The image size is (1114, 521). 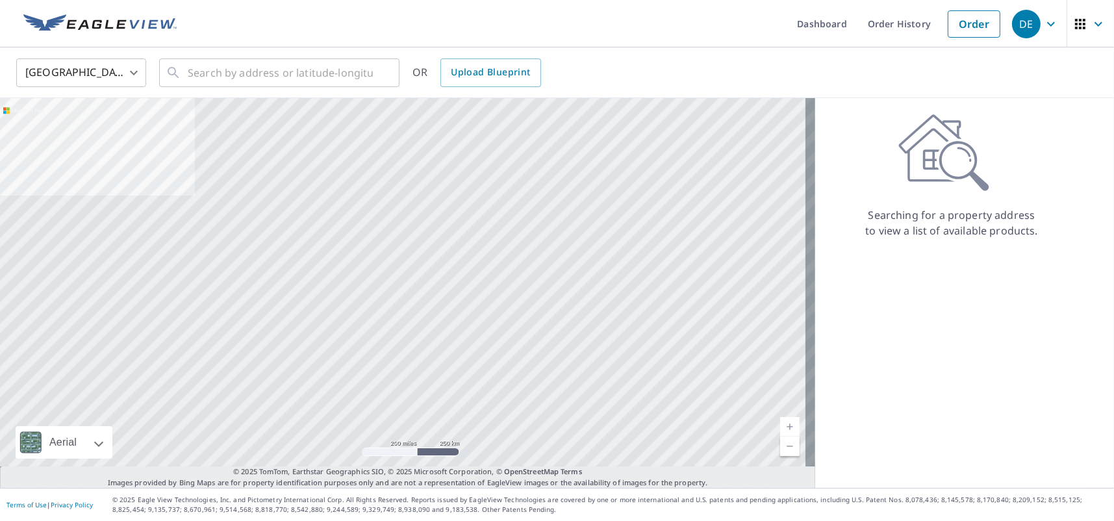 I want to click on img: EV Logo, so click(x=100, y=24).